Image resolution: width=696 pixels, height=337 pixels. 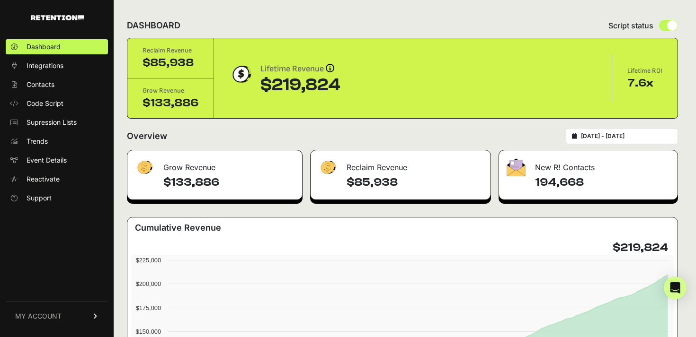 I want to click on span: Event Details, so click(x=46, y=160).